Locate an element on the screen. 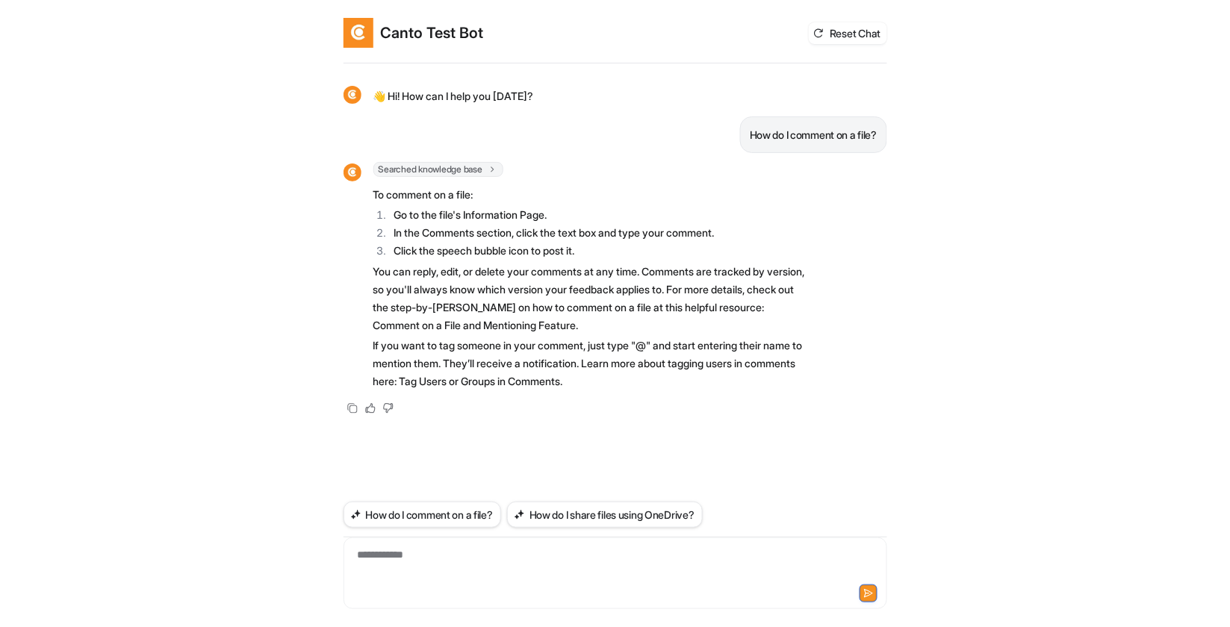 The image size is (1230, 627). span: Searched knowledge base is located at coordinates (438, 169).